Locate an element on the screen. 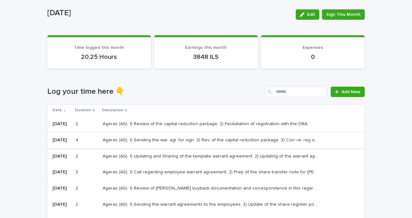  button: Edit is located at coordinates (307, 15).